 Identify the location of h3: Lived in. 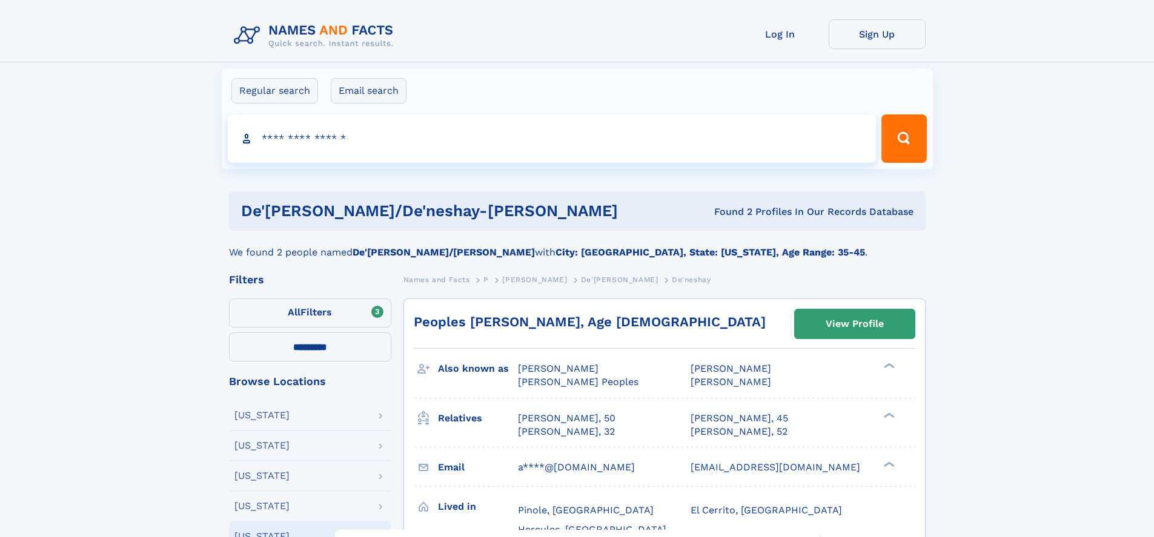
(478, 507).